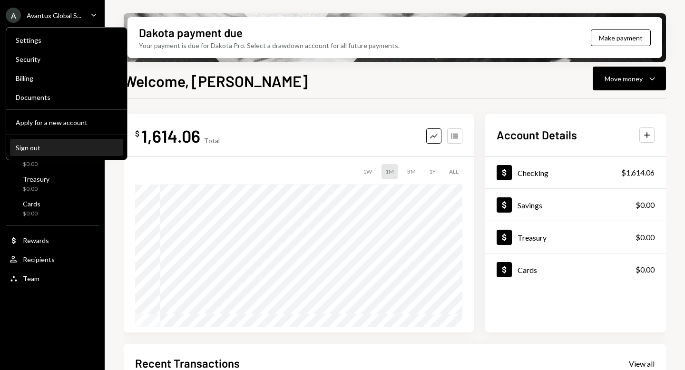  What do you see at coordinates (67, 40) in the screenshot?
I see `div: Settings` at bounding box center [67, 40].